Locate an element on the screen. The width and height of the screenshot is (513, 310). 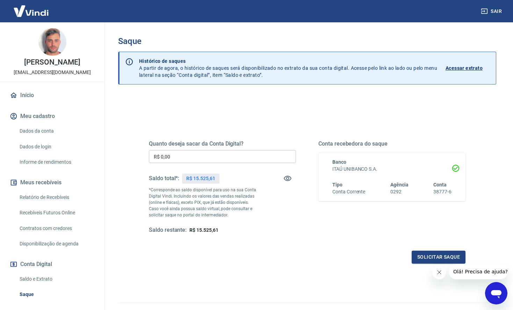
a: Disponibilização de agenda is located at coordinates (56, 244).